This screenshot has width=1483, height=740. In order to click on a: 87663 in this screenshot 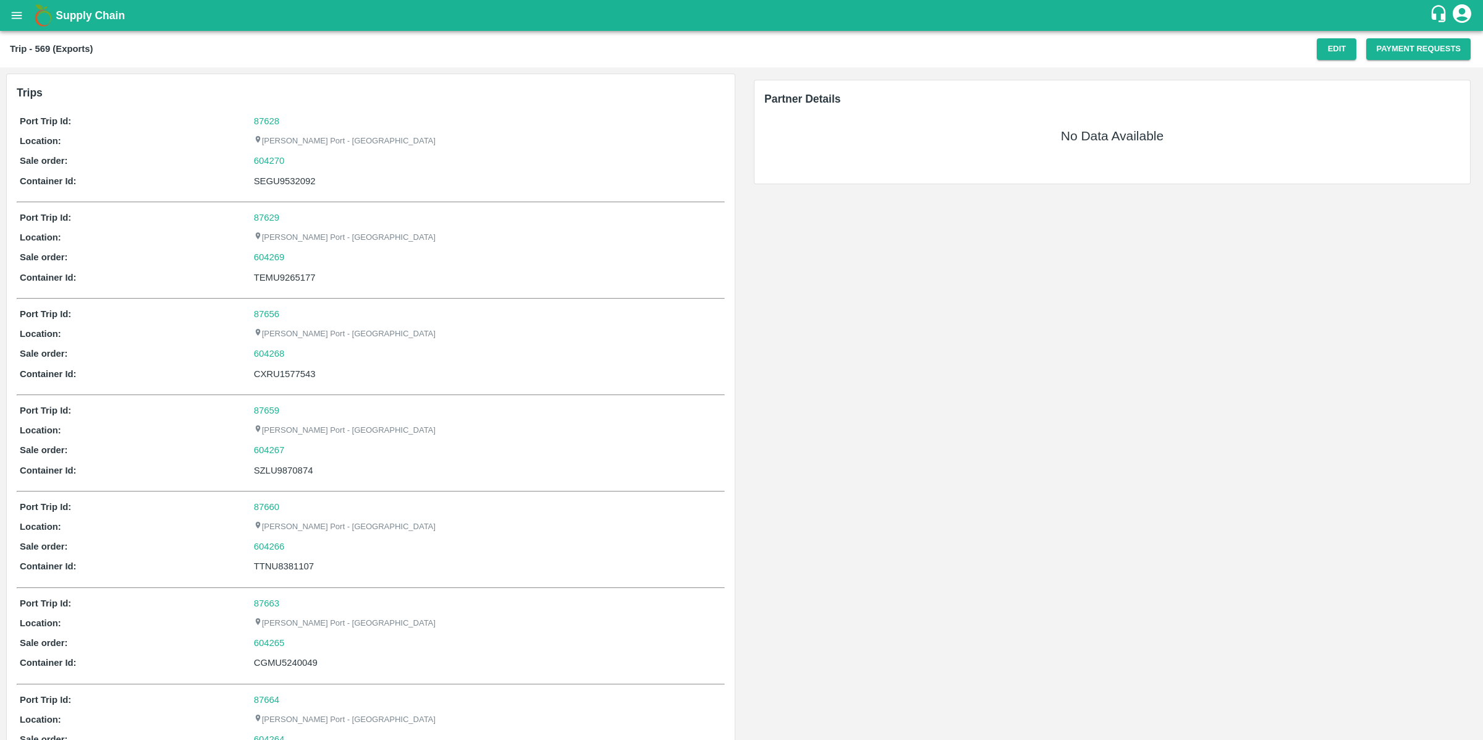, I will do `click(266, 603)`.